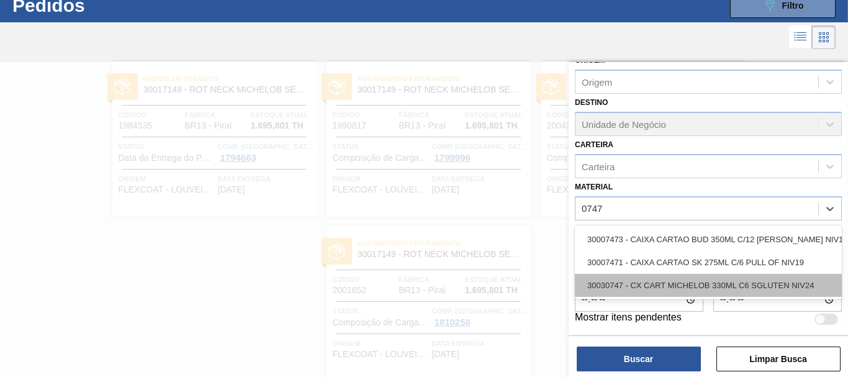  What do you see at coordinates (597, 82) in the screenshot?
I see `div: Origem` at bounding box center [597, 82].